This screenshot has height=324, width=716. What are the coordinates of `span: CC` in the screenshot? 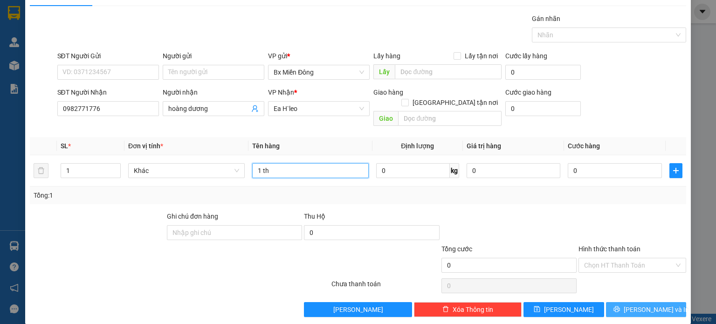 It's located at (71, 54).